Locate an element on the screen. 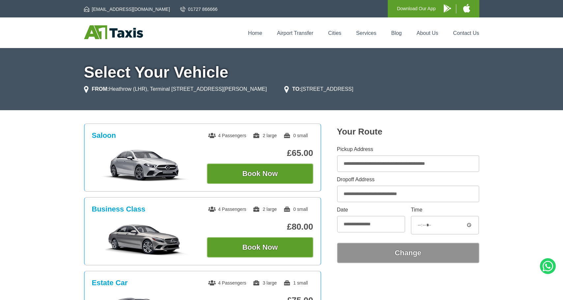 Image resolution: width=563 pixels, height=300 pixels. h1: Select Your Vehicle is located at coordinates (282, 72).